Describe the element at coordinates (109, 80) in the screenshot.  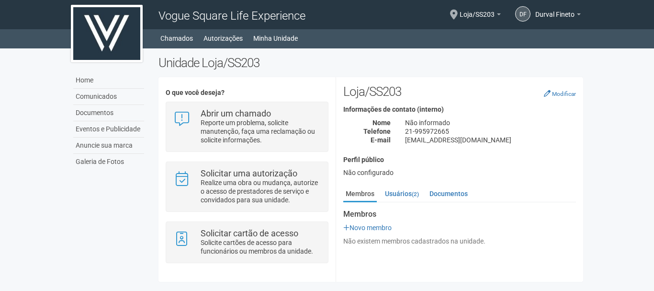
I see `a: Home` at that location.